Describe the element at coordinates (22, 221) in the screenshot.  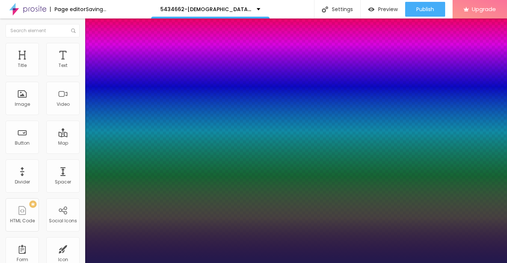
I see `div: HTML Code` at that location.